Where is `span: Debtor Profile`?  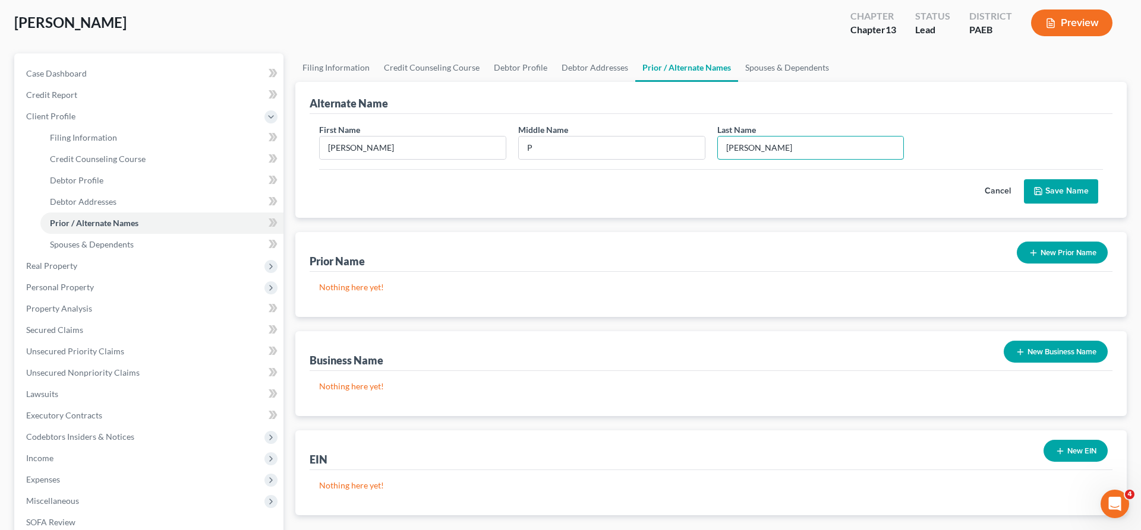
span: Debtor Profile is located at coordinates (77, 180).